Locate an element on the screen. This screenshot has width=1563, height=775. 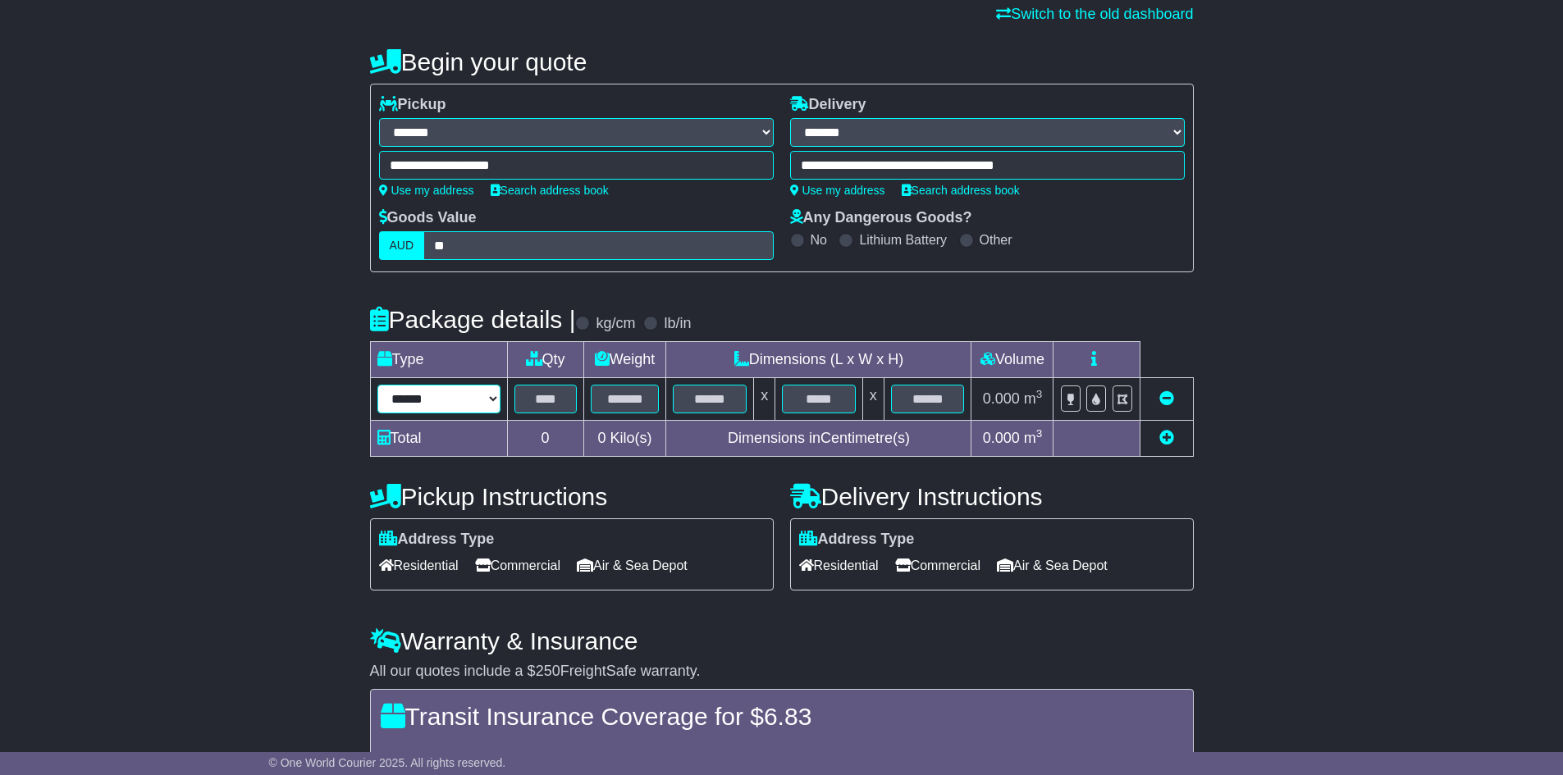
label: Delivery is located at coordinates (828, 105).